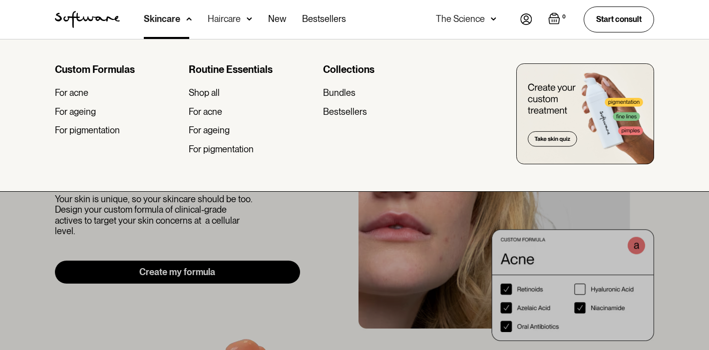  What do you see at coordinates (87, 19) in the screenshot?
I see `a: home` at bounding box center [87, 19].